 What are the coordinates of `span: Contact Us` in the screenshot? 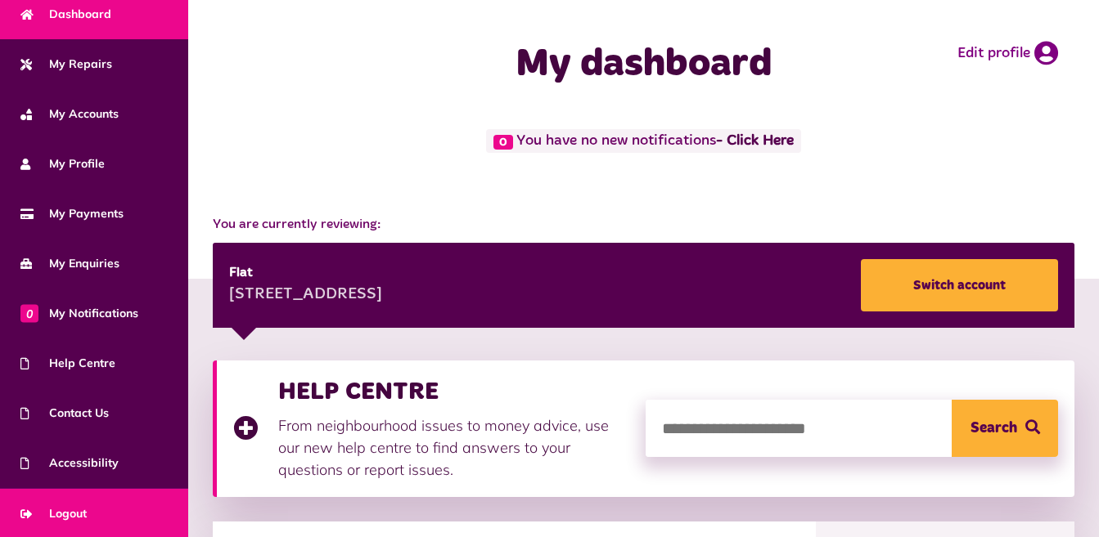 It's located at (65, 413).